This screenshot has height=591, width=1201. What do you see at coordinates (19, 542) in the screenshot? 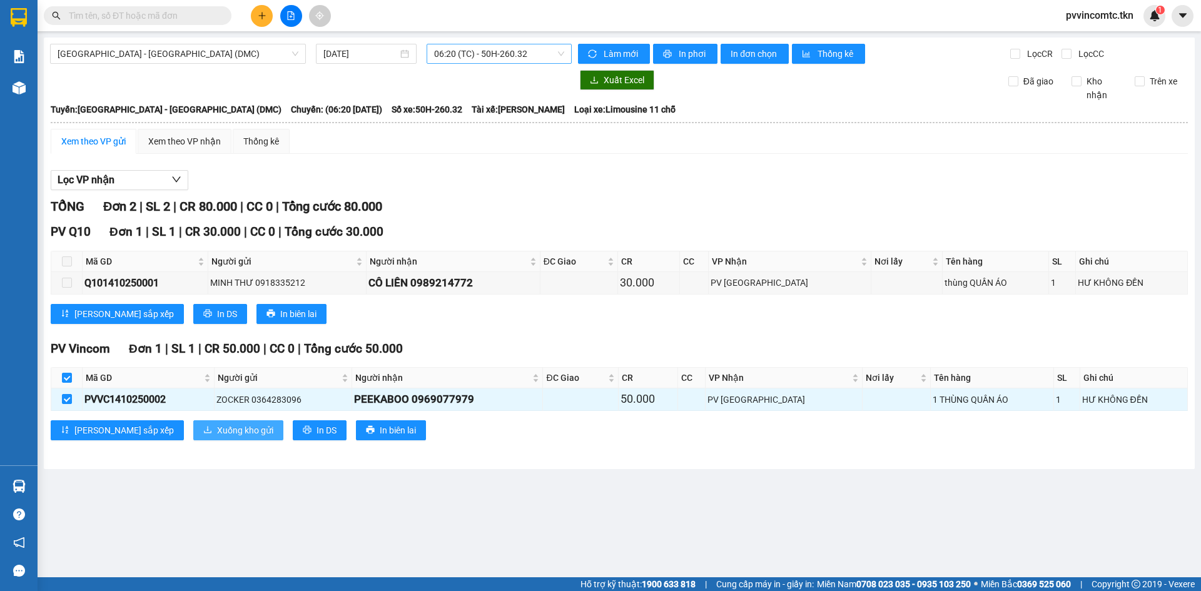
I see `span: notification` at bounding box center [19, 542].